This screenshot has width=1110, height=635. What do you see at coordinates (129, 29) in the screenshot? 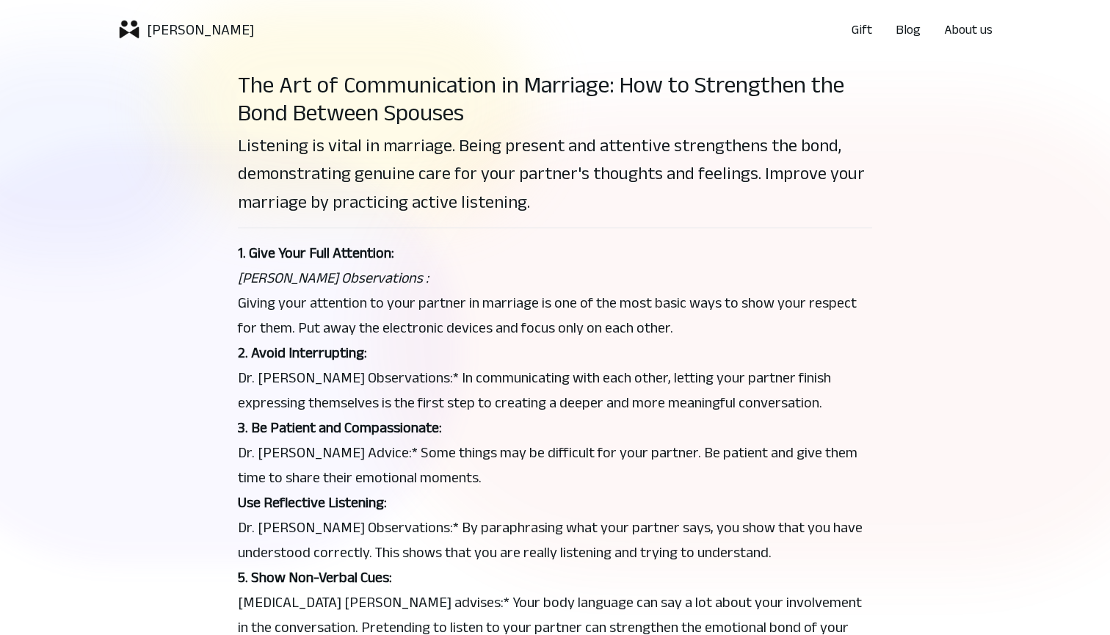
I see `img: logoicon` at bounding box center [129, 29].